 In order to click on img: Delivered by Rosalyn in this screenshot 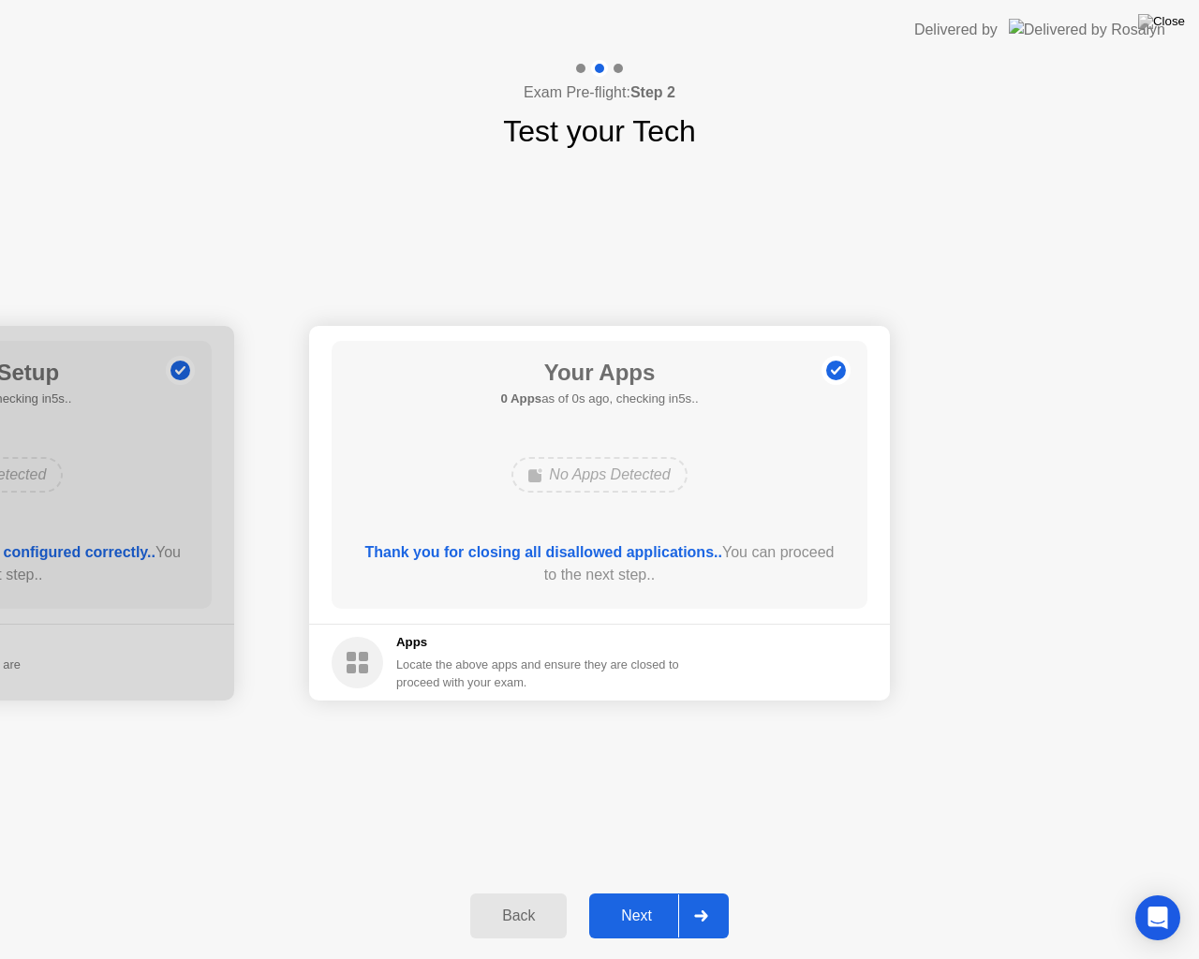, I will do `click(1087, 29)`.